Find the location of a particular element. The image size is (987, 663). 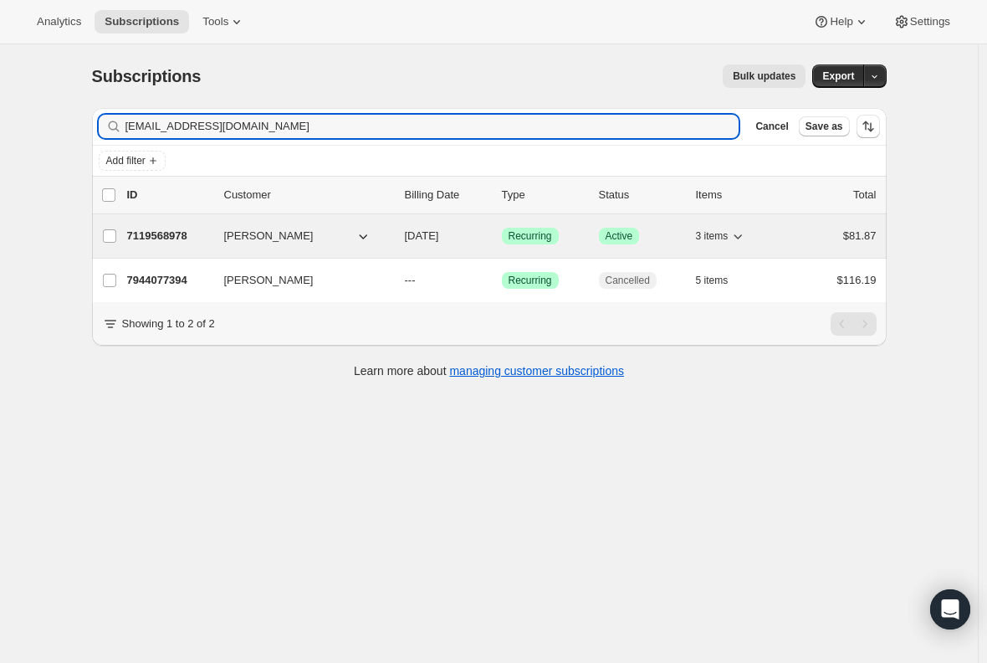

span: Cancel is located at coordinates (771, 126).